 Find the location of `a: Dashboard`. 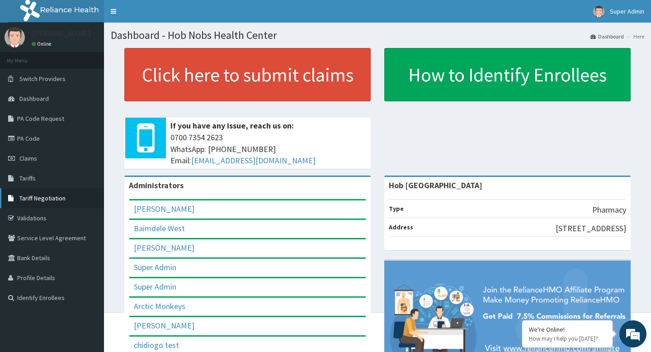

a: Dashboard is located at coordinates (607, 36).